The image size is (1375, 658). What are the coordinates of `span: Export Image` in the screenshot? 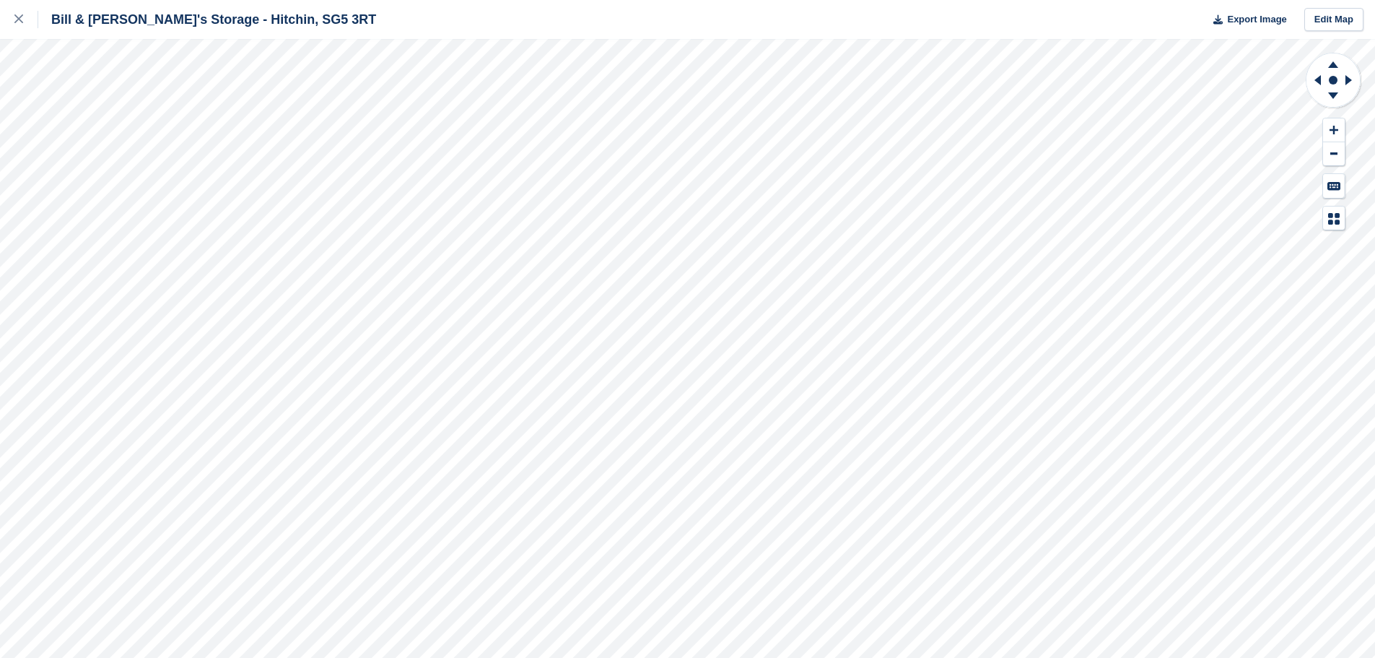 It's located at (1257, 19).